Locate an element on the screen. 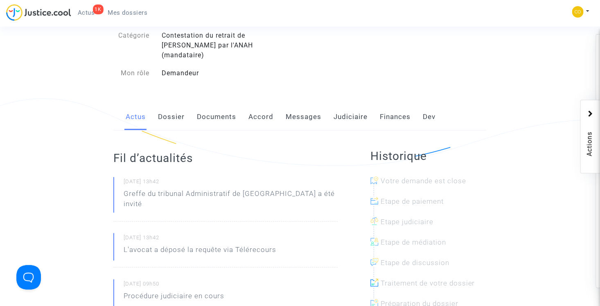  span: Actions is located at coordinates (590, 139).